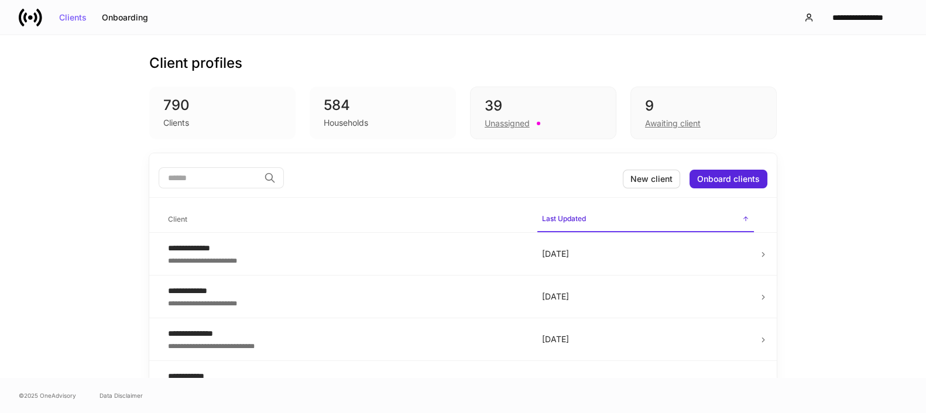 The image size is (926, 413). What do you see at coordinates (125, 18) in the screenshot?
I see `button: Onboarding` at bounding box center [125, 18].